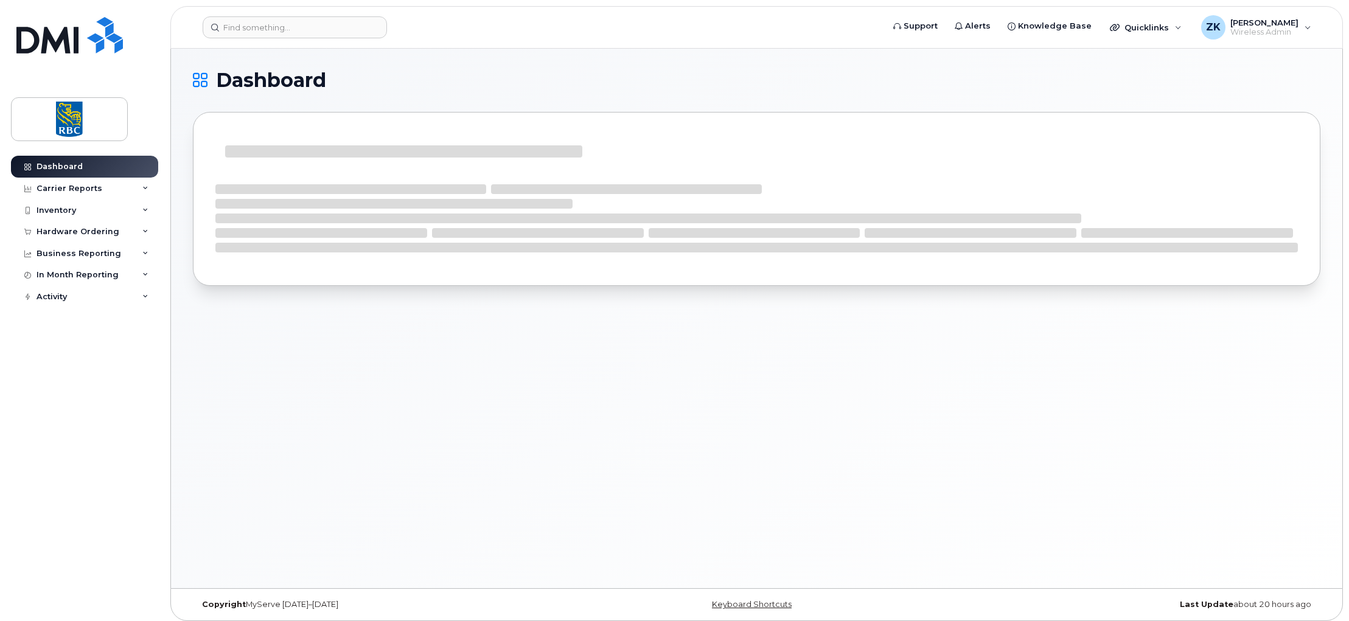  Describe the element at coordinates (1207, 604) in the screenshot. I see `strong: Last Update` at that location.